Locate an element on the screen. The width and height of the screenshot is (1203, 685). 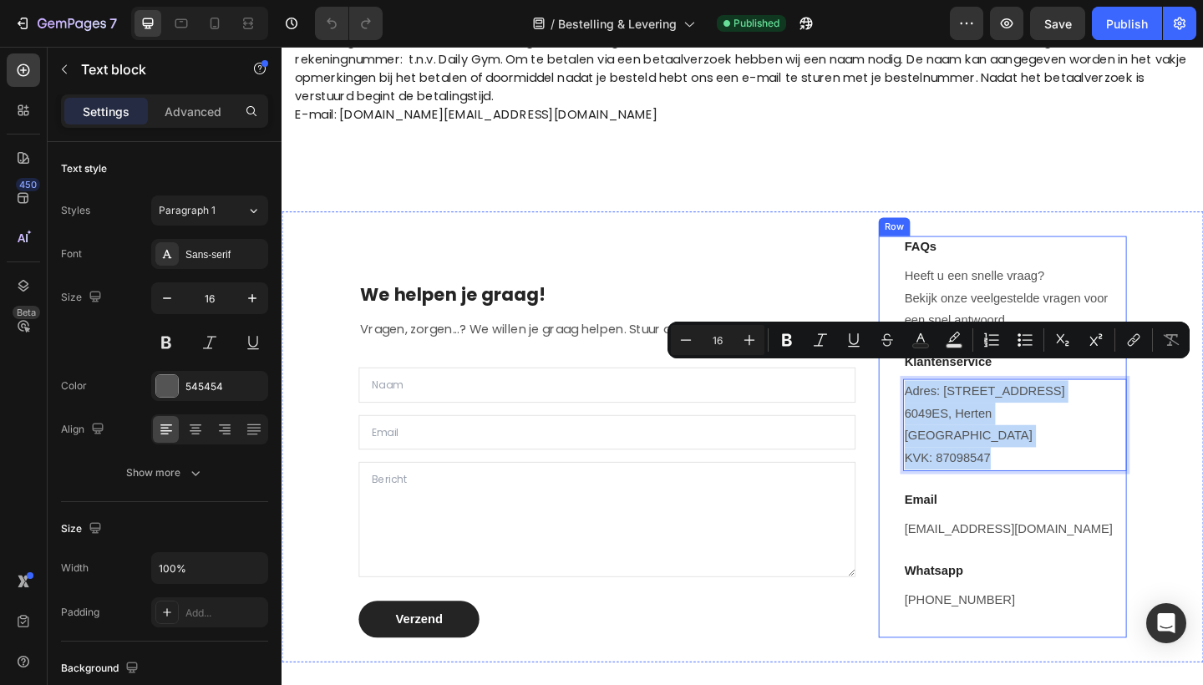
div: Undo/Redo is located at coordinates (348, 23).